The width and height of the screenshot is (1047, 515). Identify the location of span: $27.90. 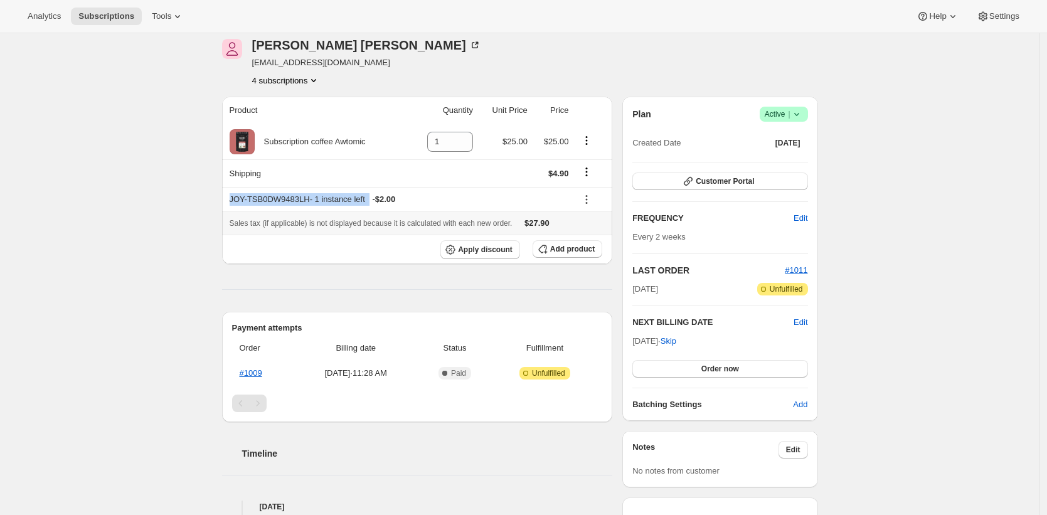
(537, 223).